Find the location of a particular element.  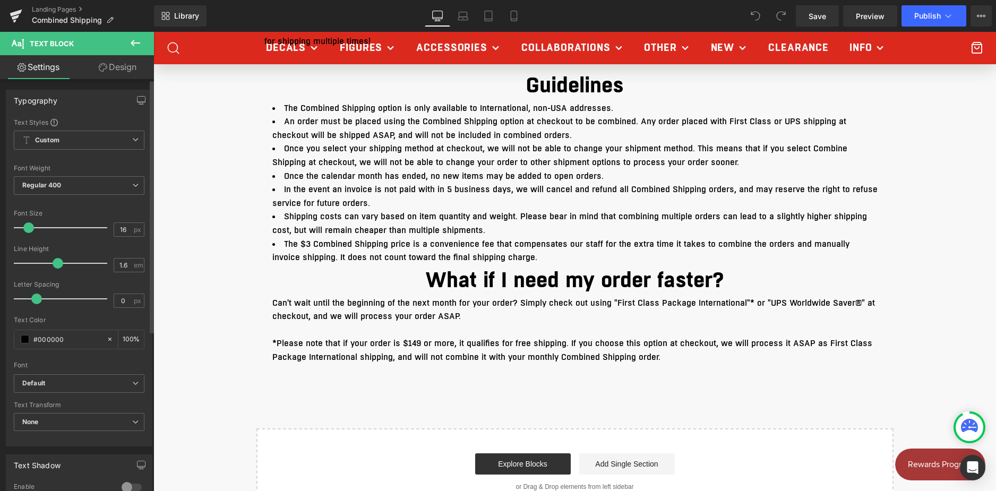

a: Tablet is located at coordinates (488, 16).